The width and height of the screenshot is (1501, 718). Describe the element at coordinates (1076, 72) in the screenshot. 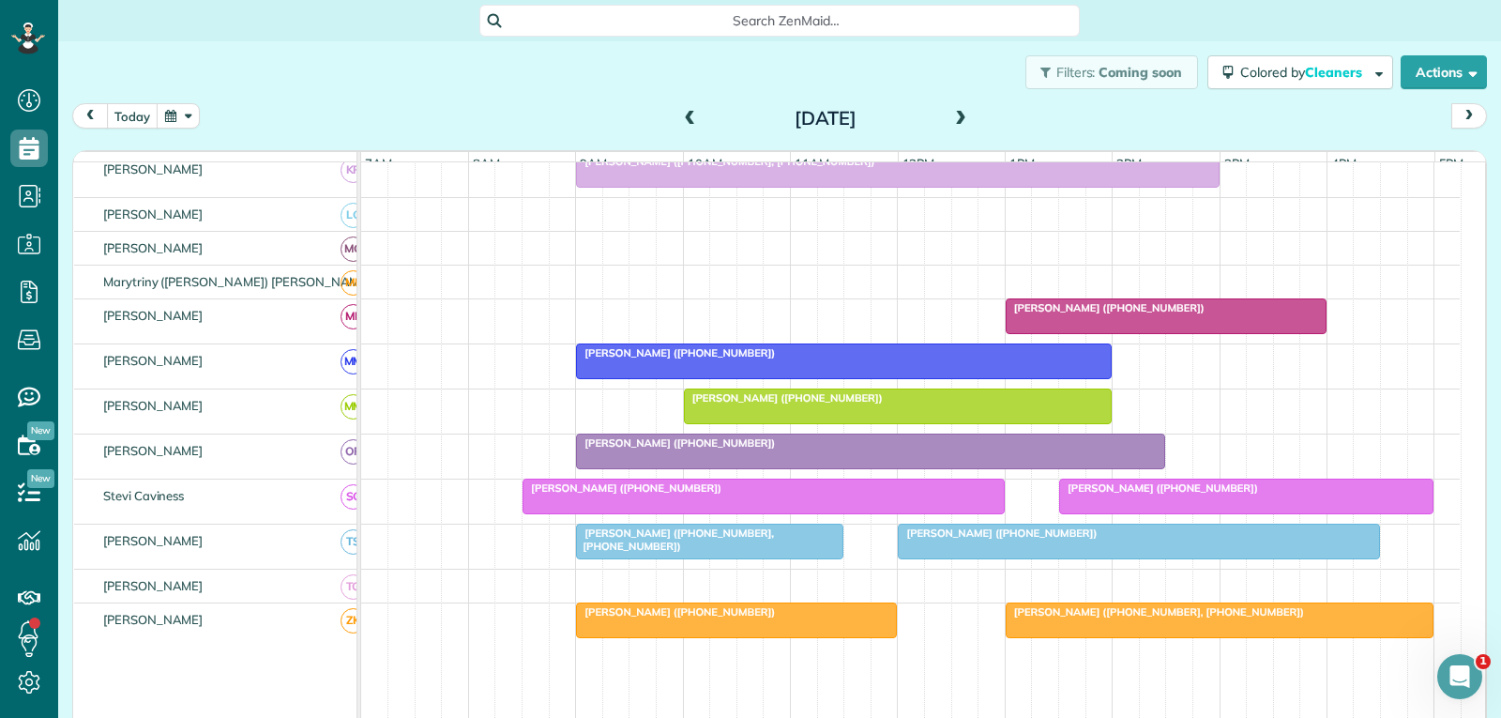

I see `span: Filters:` at that location.